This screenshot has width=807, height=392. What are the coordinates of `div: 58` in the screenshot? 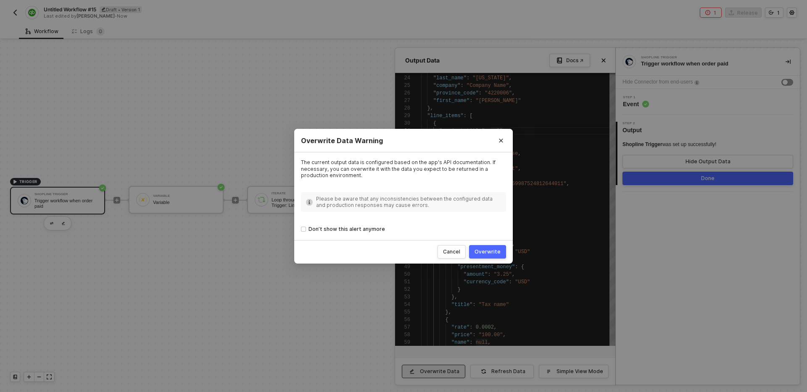 It's located at (402, 335).